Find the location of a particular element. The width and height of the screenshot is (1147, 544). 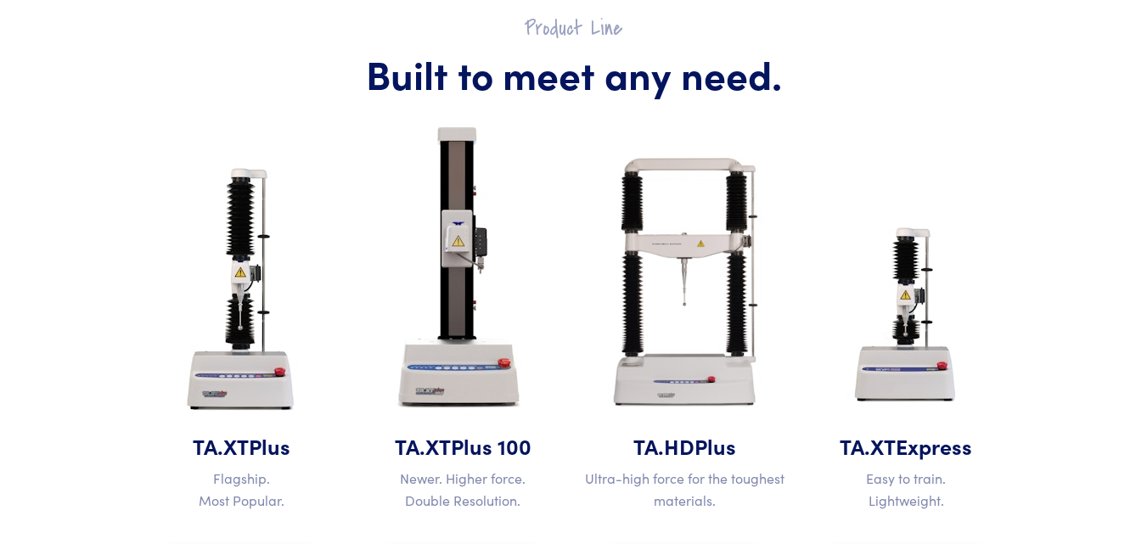

span: Express is located at coordinates (934, 446).